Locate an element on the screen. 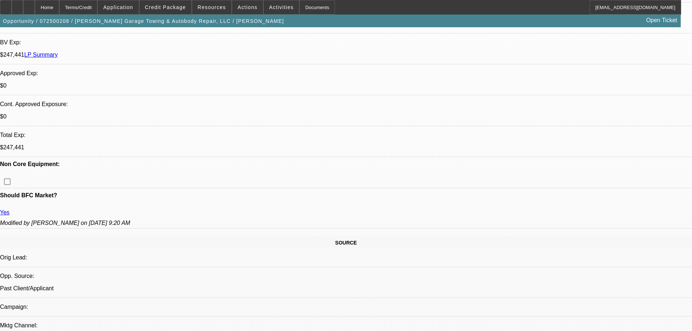  span: Actions is located at coordinates (247, 7).